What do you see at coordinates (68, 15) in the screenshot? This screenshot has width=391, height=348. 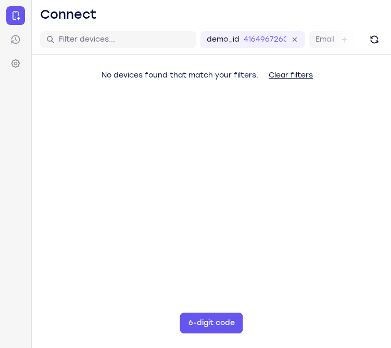 I see `h1: Connect` at bounding box center [68, 15].